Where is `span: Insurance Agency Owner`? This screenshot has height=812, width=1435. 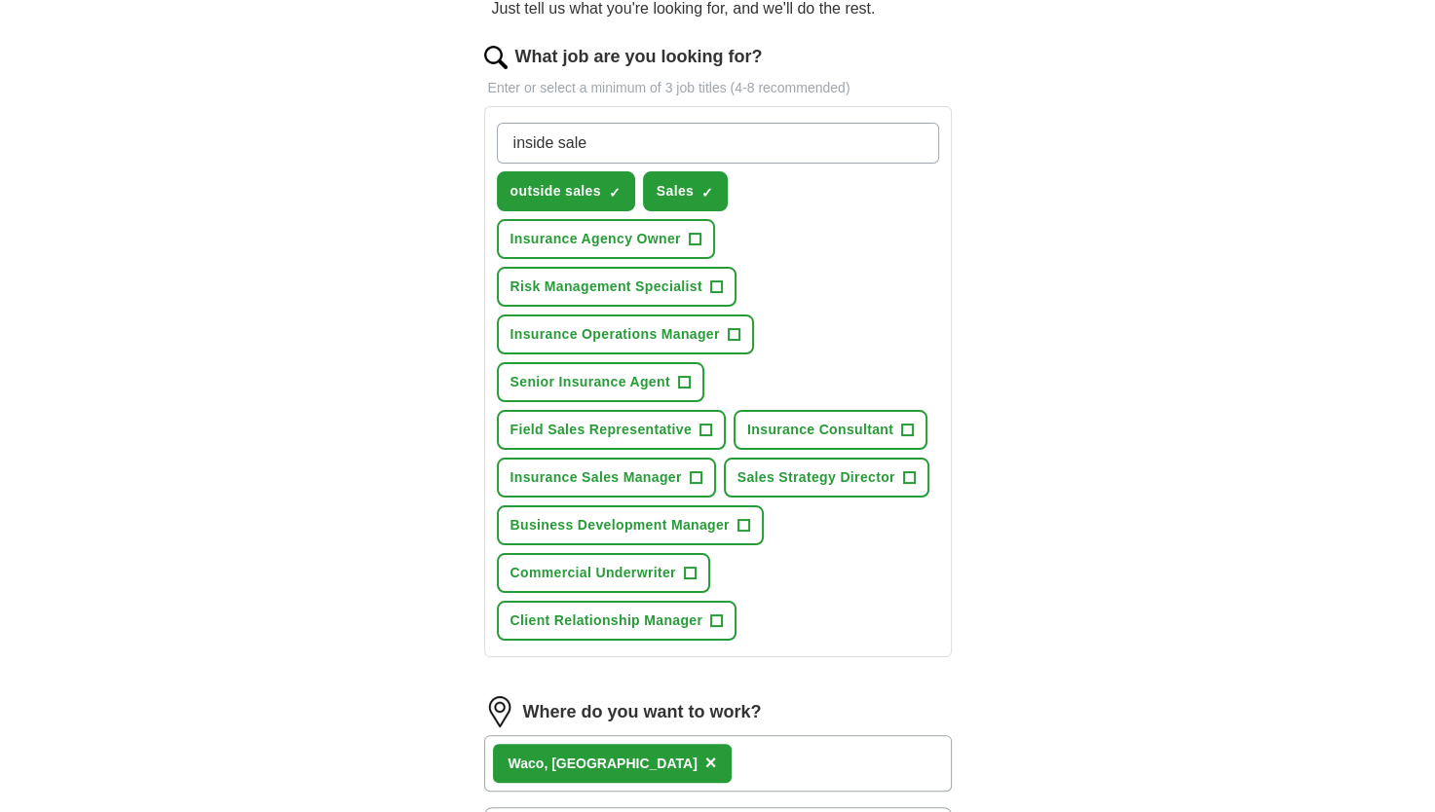
span: Insurance Agency Owner is located at coordinates (595, 239).